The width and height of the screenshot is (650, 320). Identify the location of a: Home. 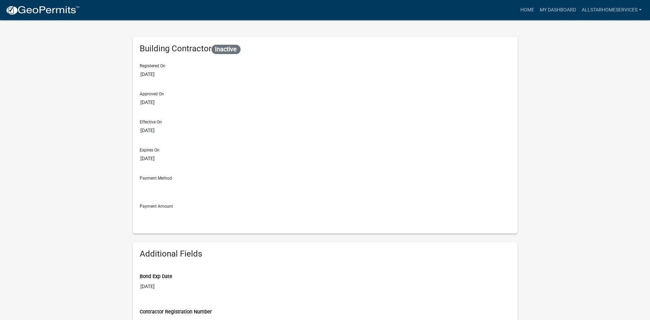
(528, 10).